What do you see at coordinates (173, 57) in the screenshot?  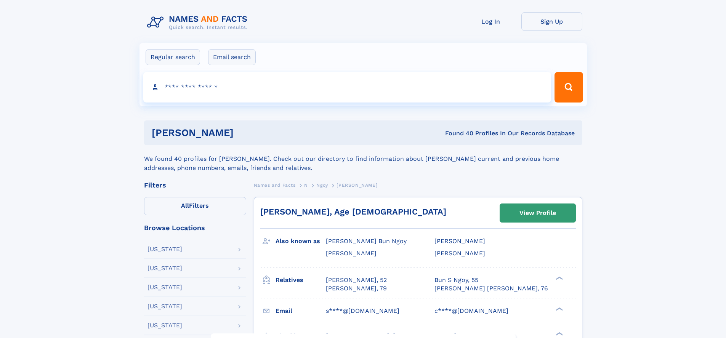 I see `label: Regular search` at bounding box center [173, 57].